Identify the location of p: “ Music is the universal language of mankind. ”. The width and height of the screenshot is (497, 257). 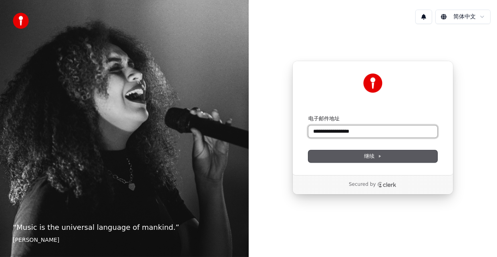
(124, 228).